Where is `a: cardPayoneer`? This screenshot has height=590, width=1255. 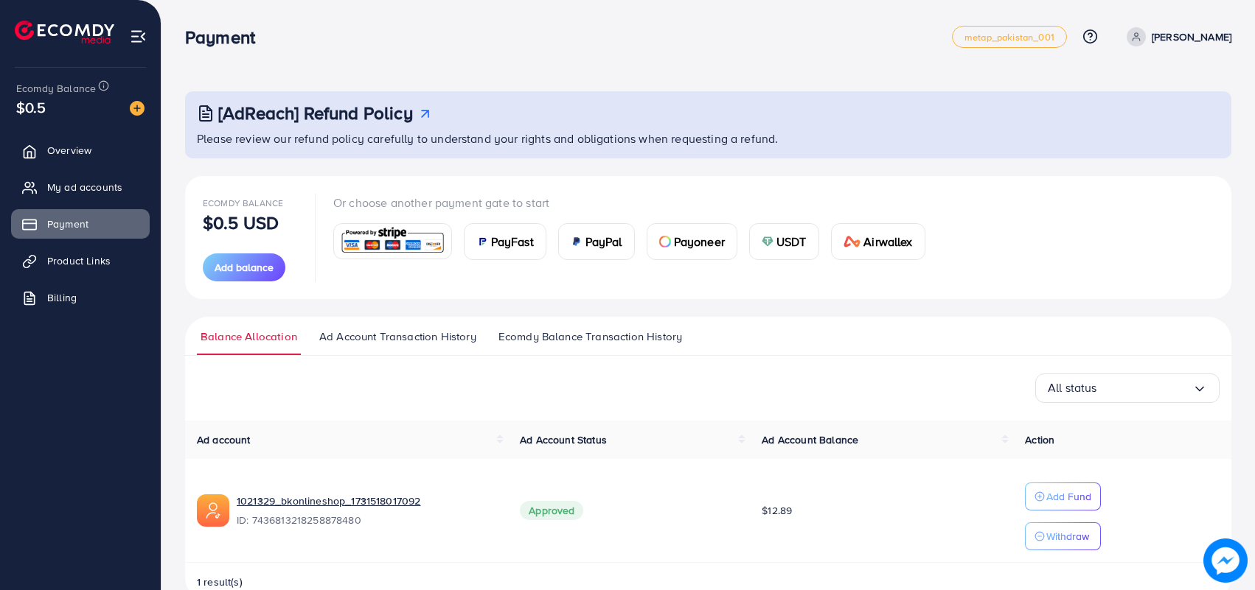
a: cardPayoneer is located at coordinates (691, 242).